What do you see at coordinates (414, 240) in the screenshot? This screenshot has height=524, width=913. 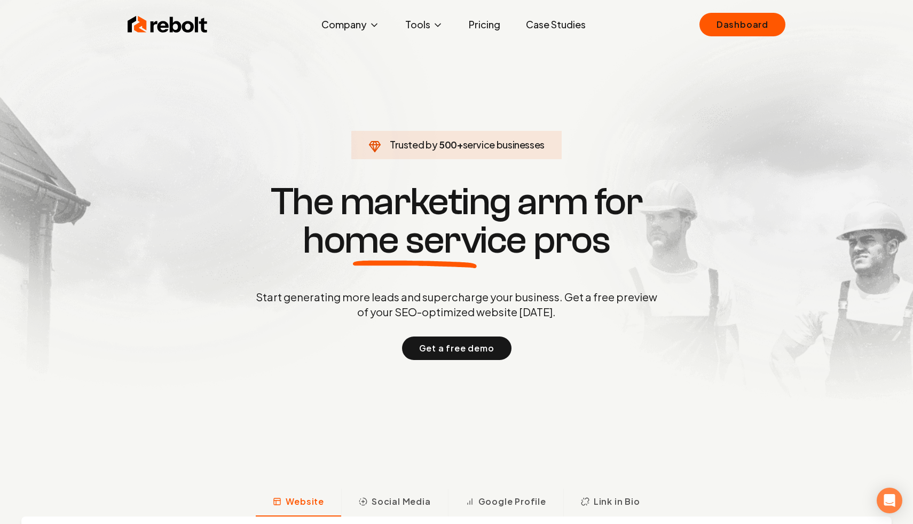 I see `span: home service` at bounding box center [414, 240].